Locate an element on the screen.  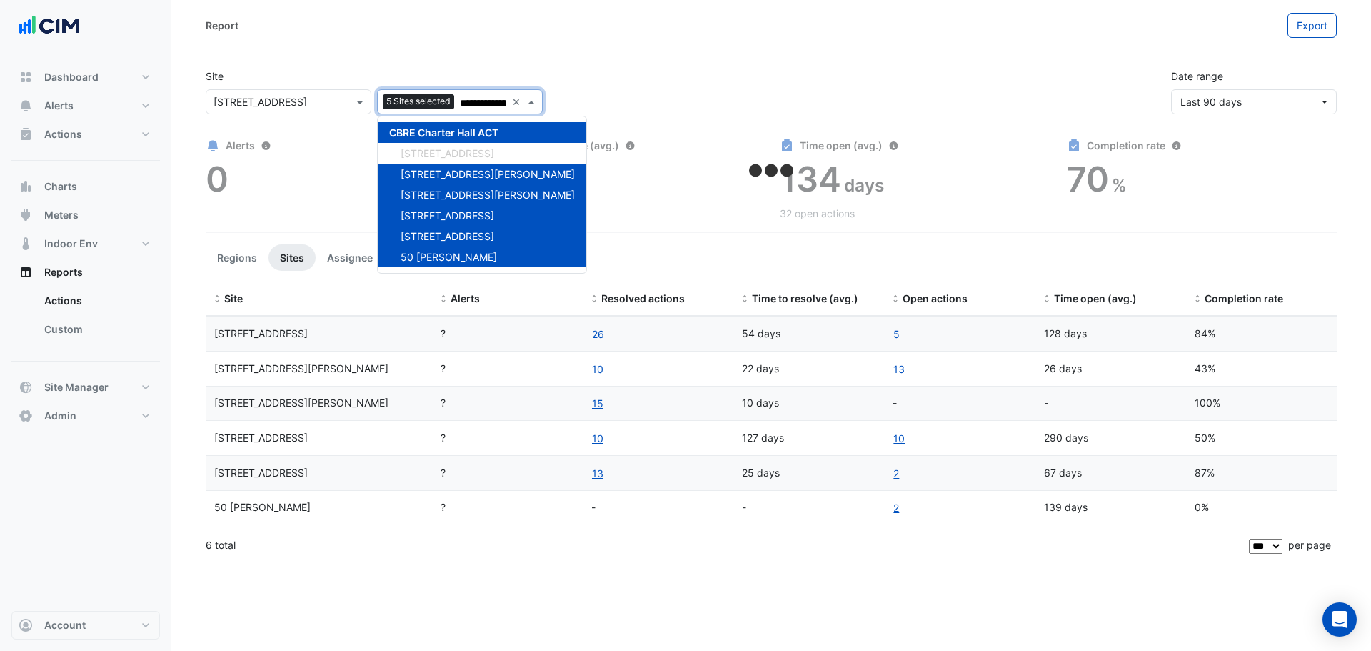
div: 84% is located at coordinates (1261, 334).